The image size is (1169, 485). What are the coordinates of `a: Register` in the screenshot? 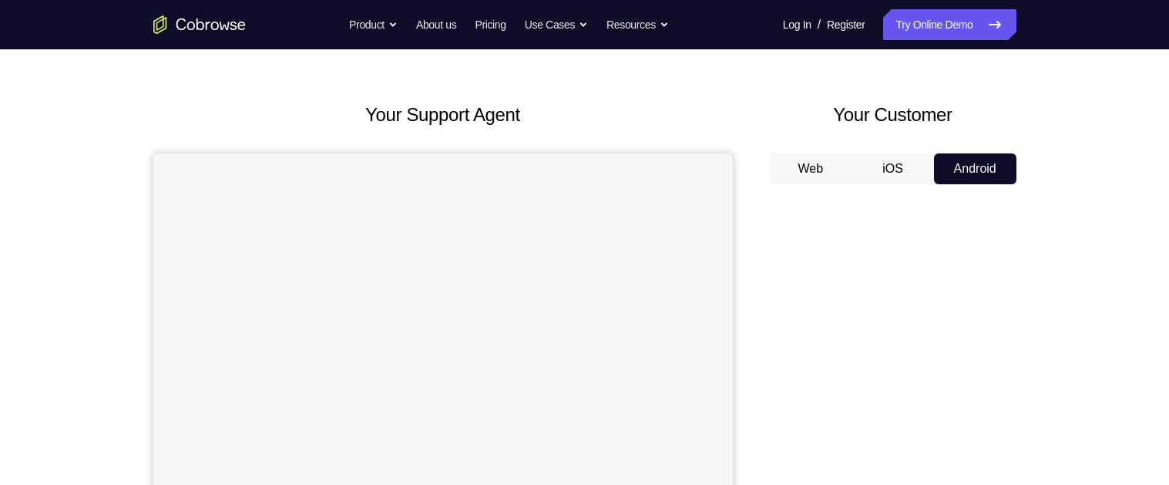 It's located at (845, 25).